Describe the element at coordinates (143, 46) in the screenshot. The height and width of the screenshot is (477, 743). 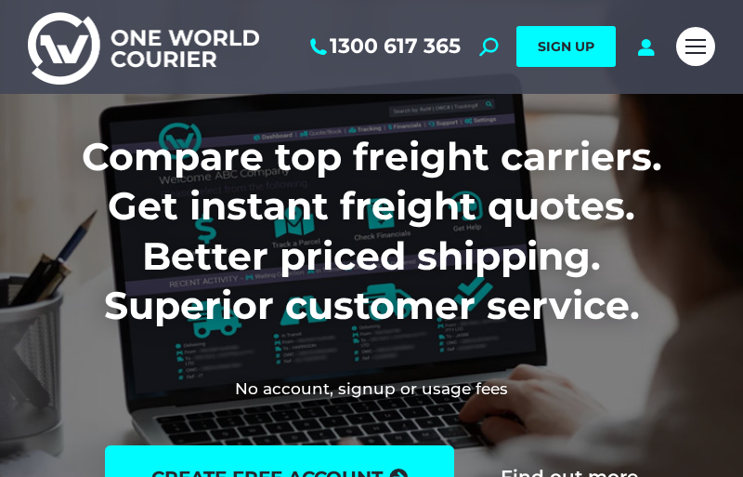
I see `img: One World Courier` at that location.